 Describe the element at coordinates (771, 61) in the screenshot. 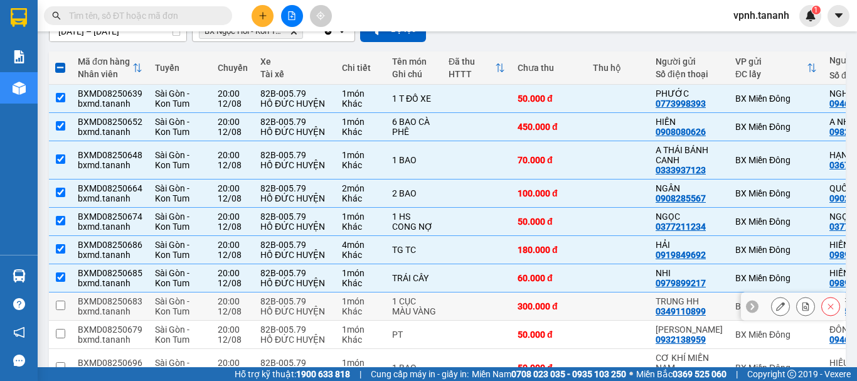

I see `div: VP gửi` at that location.